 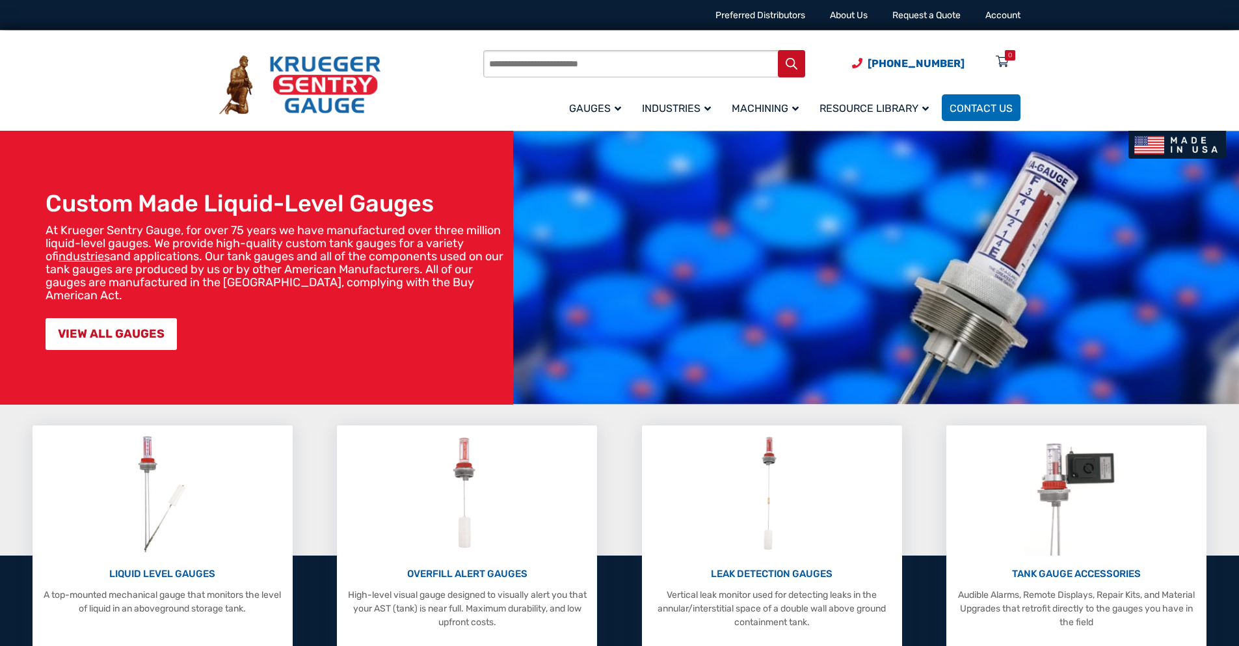 I want to click on a: Account, so click(x=1003, y=15).